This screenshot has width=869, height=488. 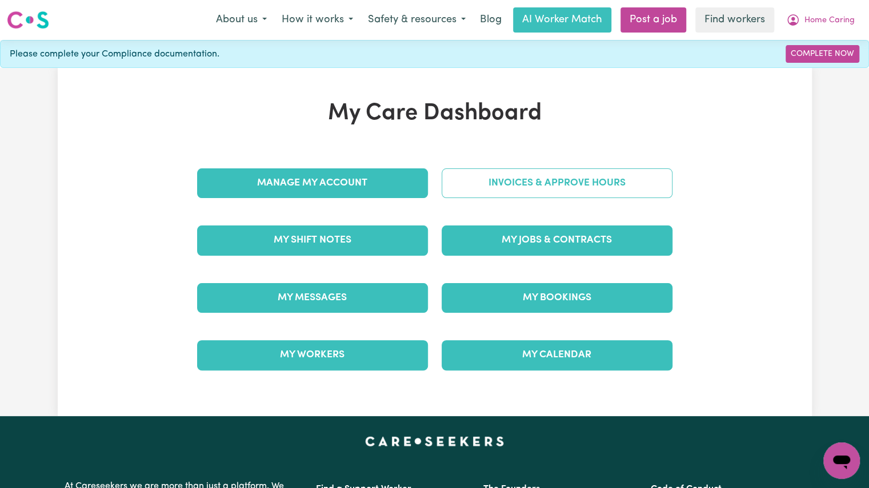 I want to click on button: Safety & resources, so click(x=416, y=20).